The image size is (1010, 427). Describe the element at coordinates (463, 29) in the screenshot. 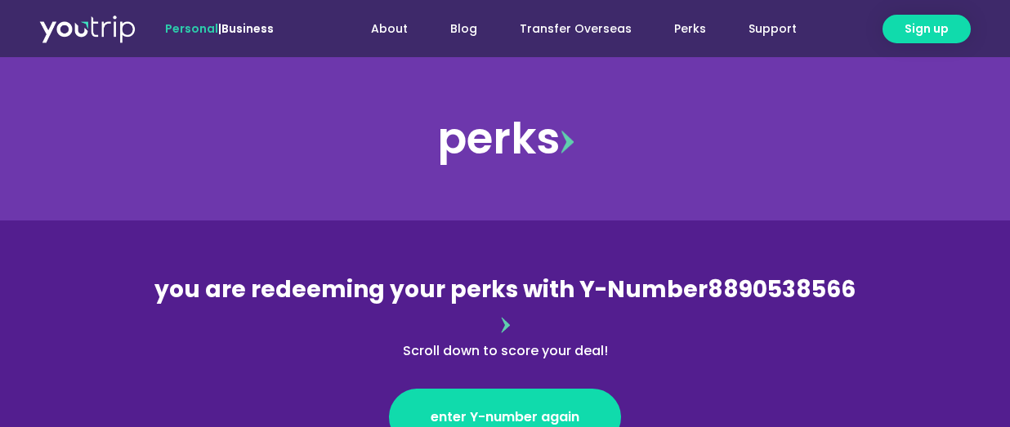

I see `a: Blog` at that location.